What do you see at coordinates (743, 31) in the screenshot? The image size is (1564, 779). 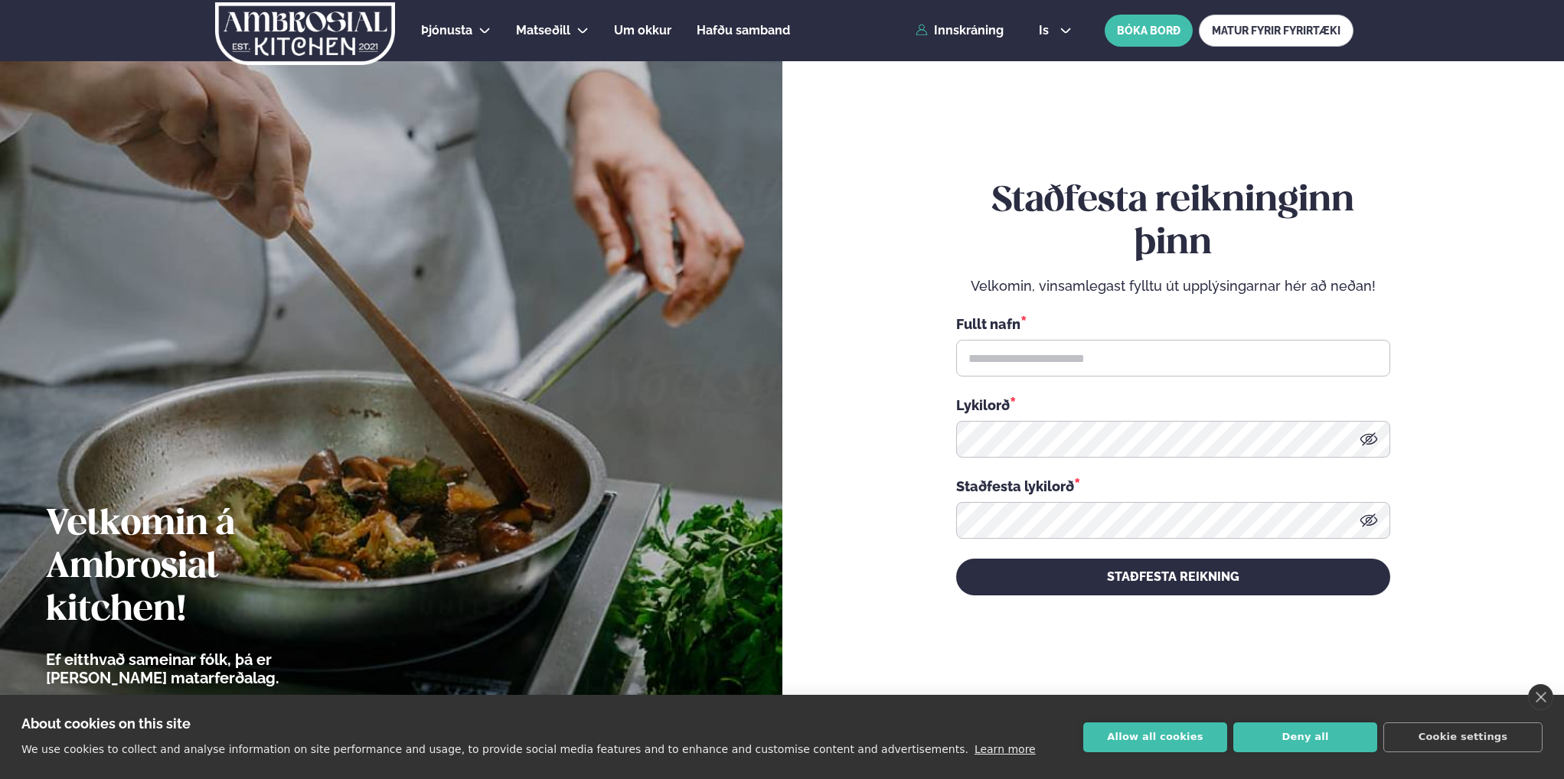 I see `a: Hafðu samband` at bounding box center [743, 31].